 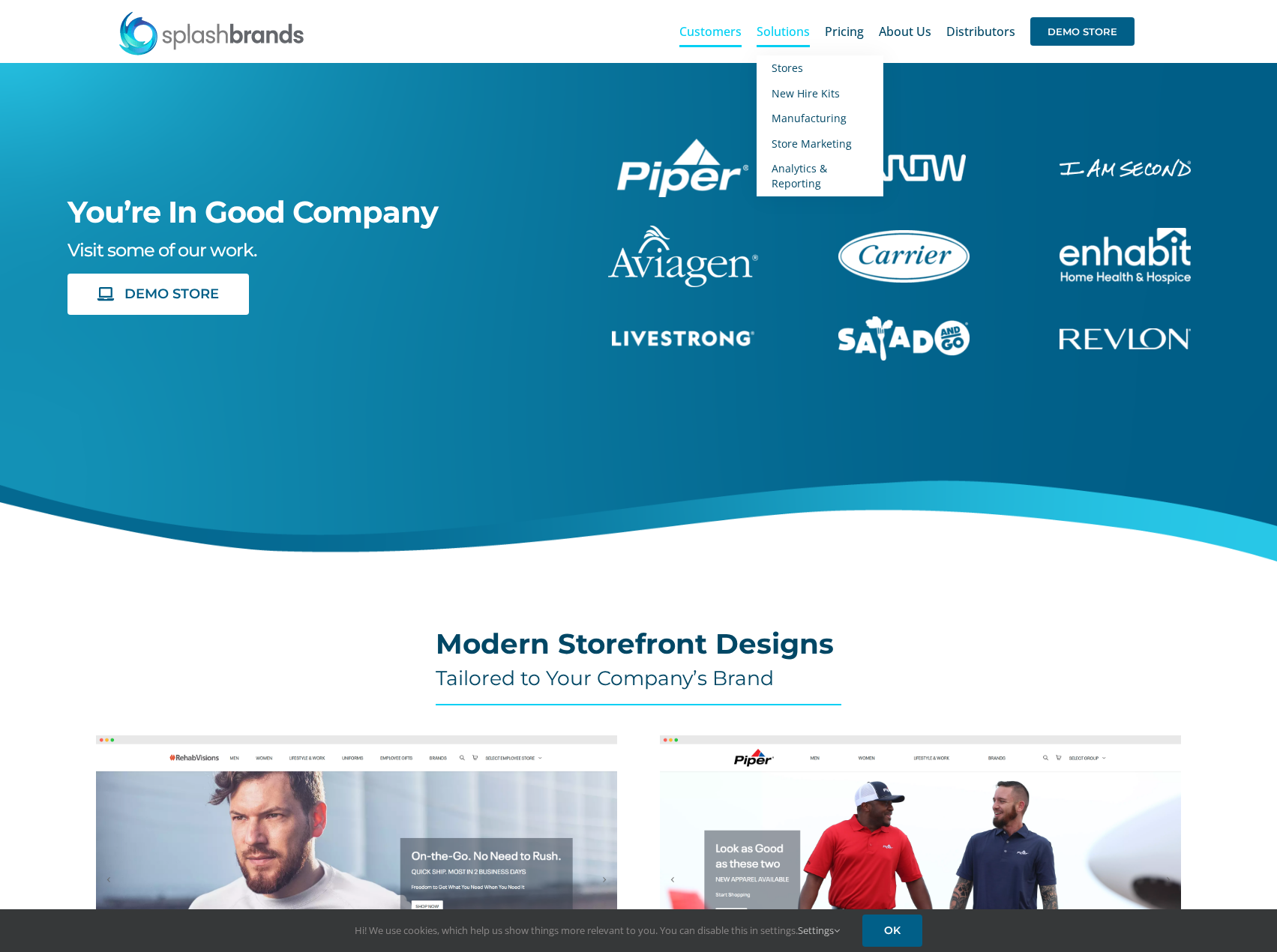 I want to click on span: You’re In Good Company, so click(x=253, y=211).